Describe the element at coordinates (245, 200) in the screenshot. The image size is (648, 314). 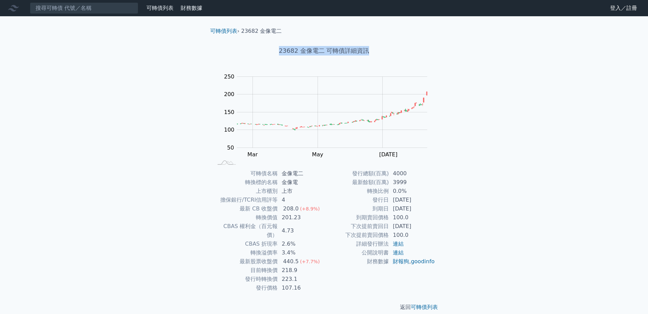
I see `td: 擔保銀行/TCRI信用評等` at that location.